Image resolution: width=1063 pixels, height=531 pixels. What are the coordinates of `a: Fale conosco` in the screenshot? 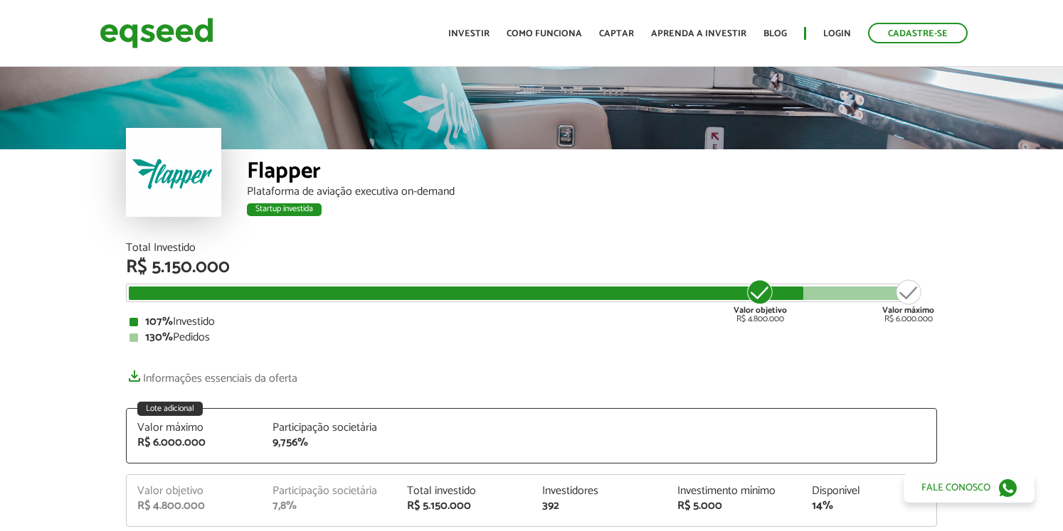 It's located at (969, 488).